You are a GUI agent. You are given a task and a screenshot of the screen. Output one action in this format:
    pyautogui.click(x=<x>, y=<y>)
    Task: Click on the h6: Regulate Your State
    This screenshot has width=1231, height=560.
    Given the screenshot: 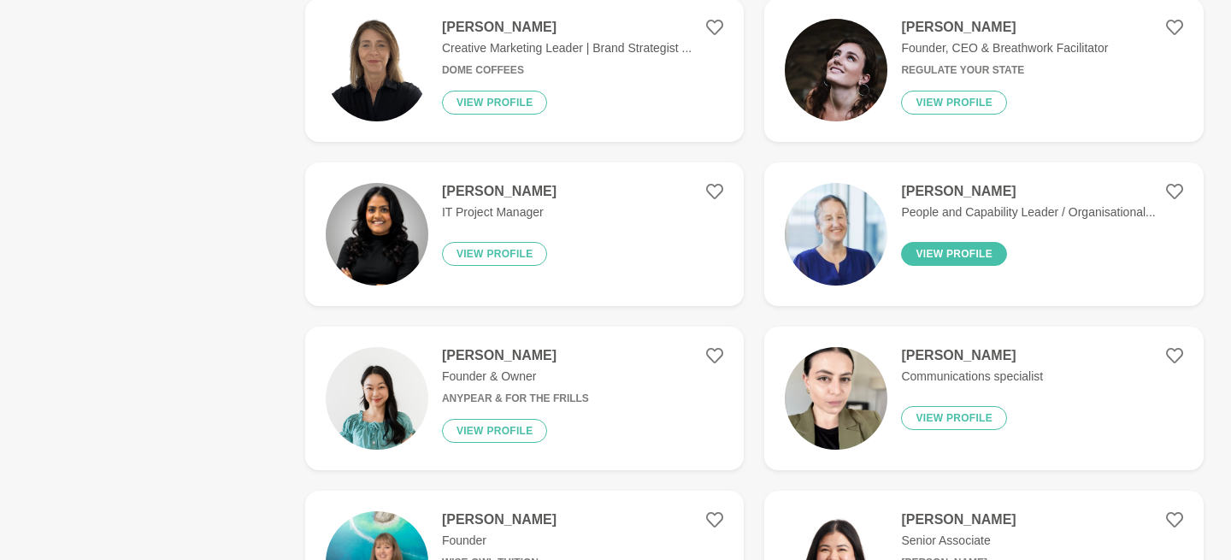 What is the action you would take?
    pyautogui.click(x=1004, y=70)
    